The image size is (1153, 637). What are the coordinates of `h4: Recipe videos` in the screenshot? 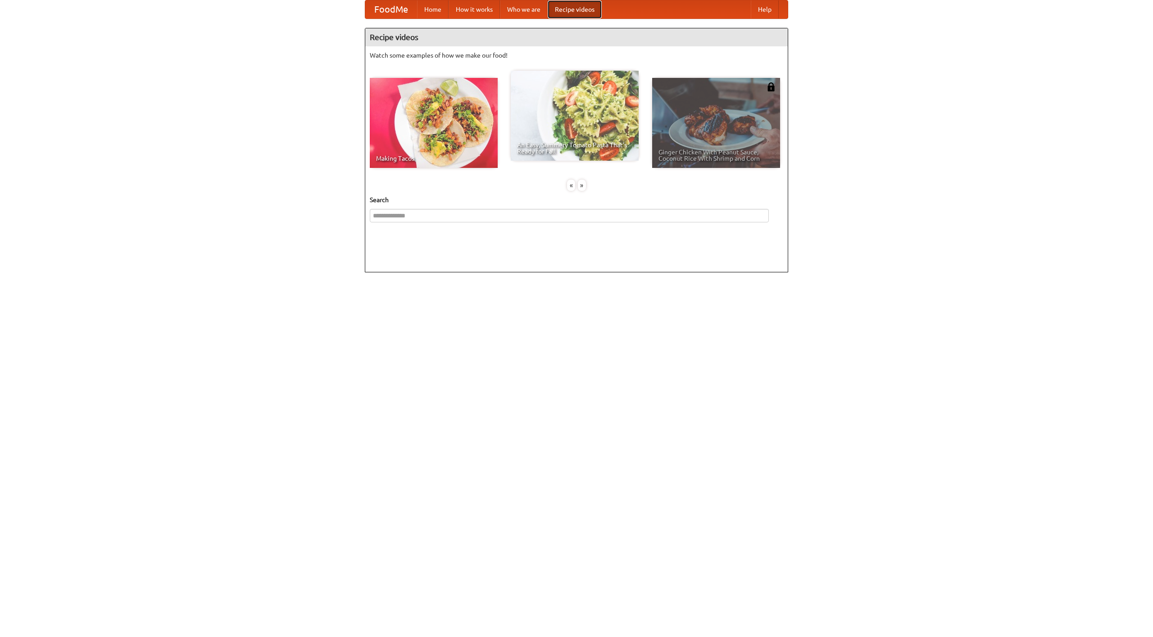 It's located at (576, 37).